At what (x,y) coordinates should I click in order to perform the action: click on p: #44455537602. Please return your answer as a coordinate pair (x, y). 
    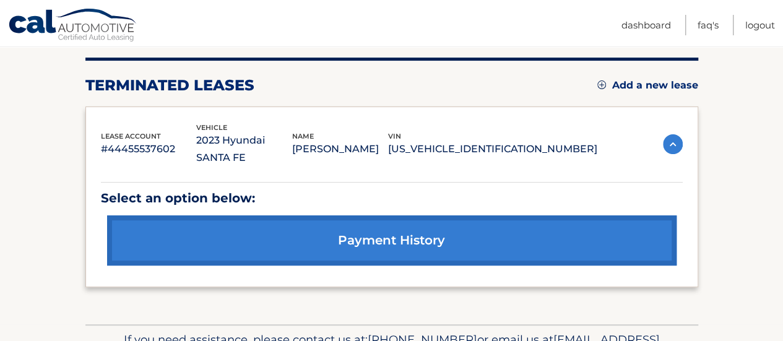
    Looking at the image, I should click on (148, 149).